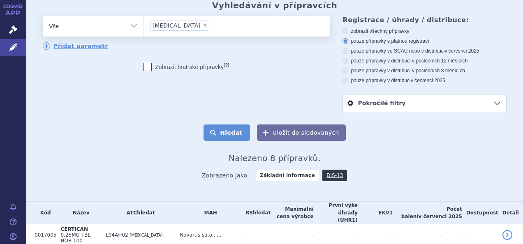  What do you see at coordinates (375, 213) in the screenshot?
I see `th: EKV1` at bounding box center [375, 213].